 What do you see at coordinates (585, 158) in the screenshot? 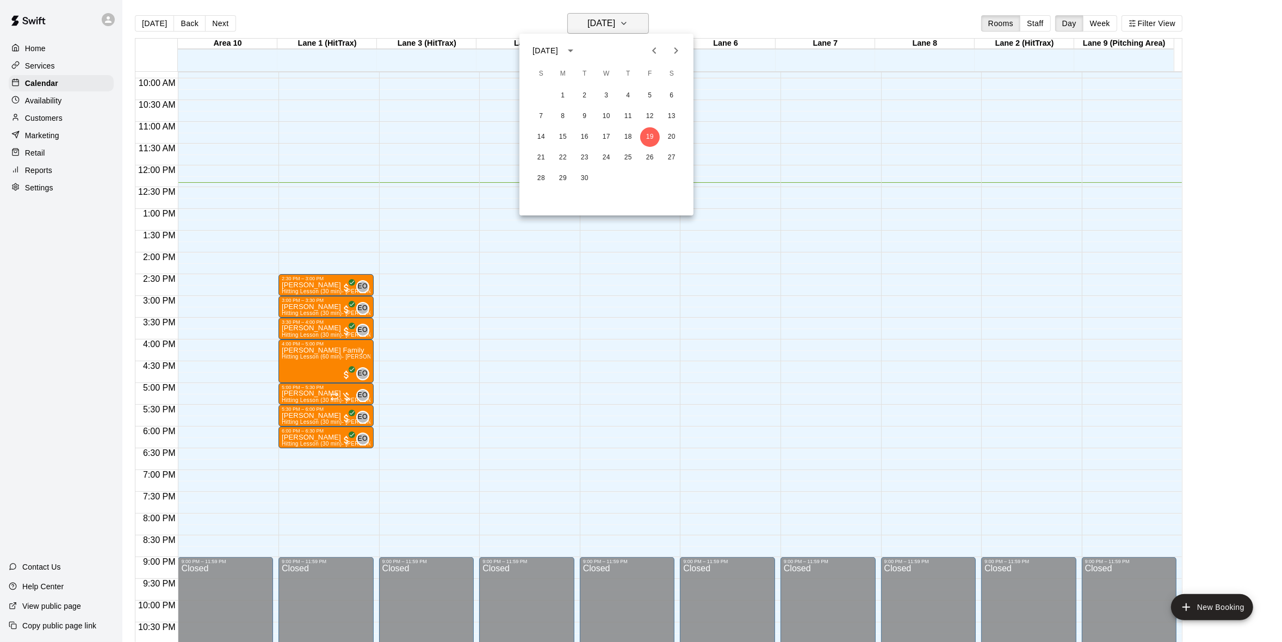
I see `button: 23` at bounding box center [585, 158].